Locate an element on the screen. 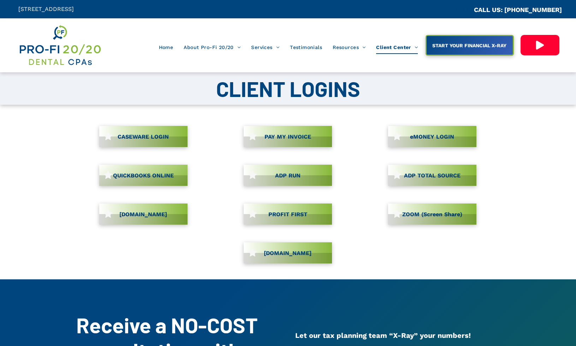 Image resolution: width=576 pixels, height=346 pixels. span: PAY MY INVOICE is located at coordinates (288, 137).